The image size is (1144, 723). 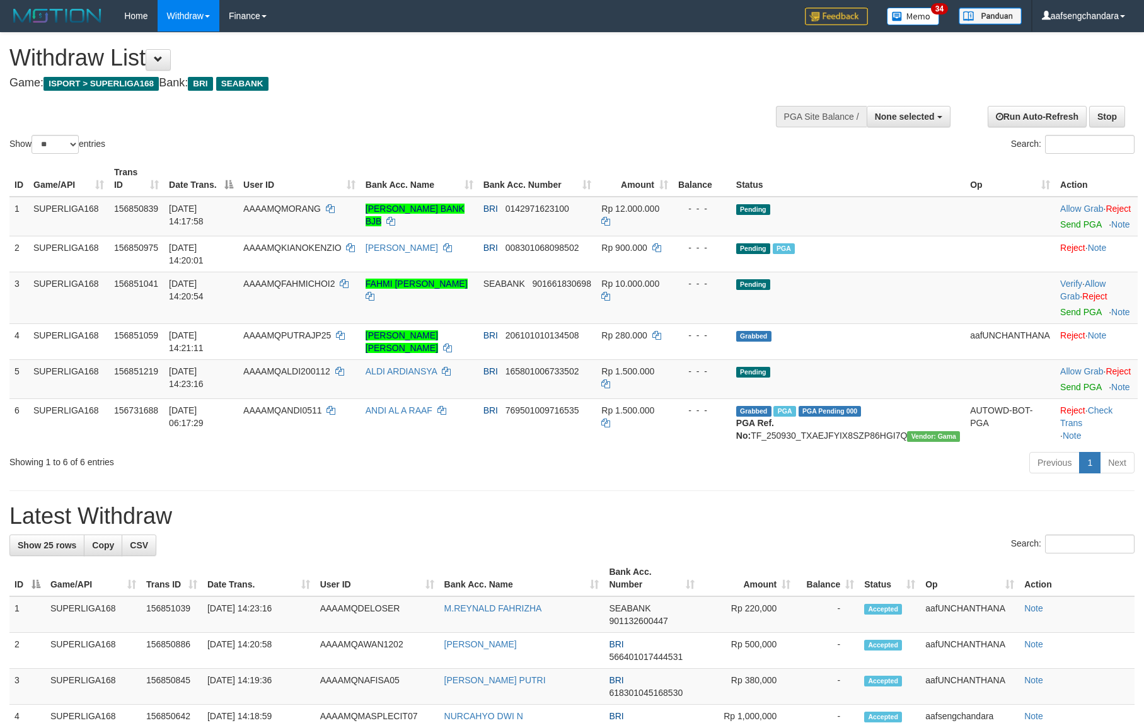 What do you see at coordinates (299, 178) in the screenshot?
I see `th: User ID: activate to sort column ascending` at bounding box center [299, 178].